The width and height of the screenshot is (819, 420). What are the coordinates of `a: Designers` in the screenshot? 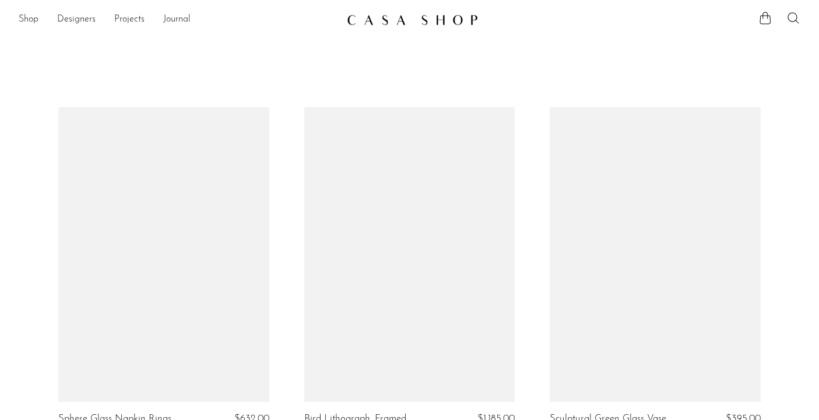 It's located at (76, 20).